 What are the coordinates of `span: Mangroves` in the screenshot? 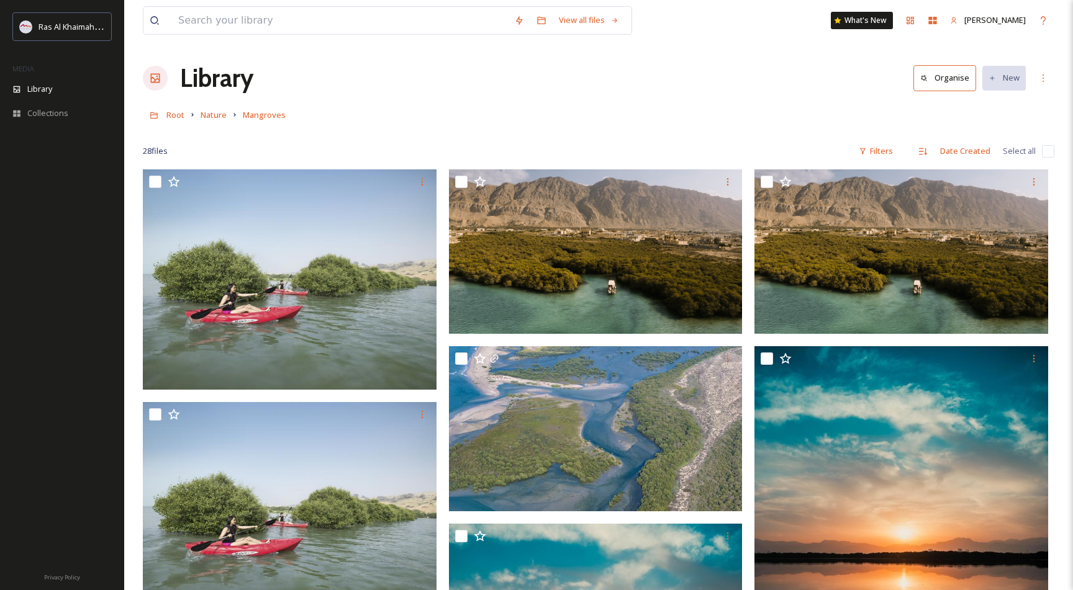 It's located at (264, 115).